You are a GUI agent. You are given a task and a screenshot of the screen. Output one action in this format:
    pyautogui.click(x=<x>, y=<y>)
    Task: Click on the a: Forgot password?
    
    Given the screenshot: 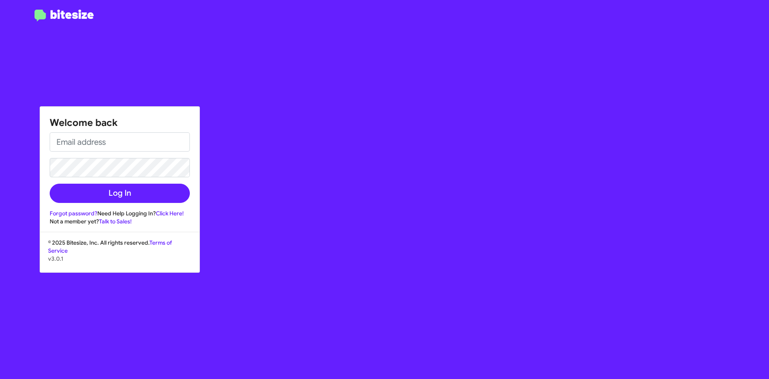 What is the action you would take?
    pyautogui.click(x=73, y=213)
    